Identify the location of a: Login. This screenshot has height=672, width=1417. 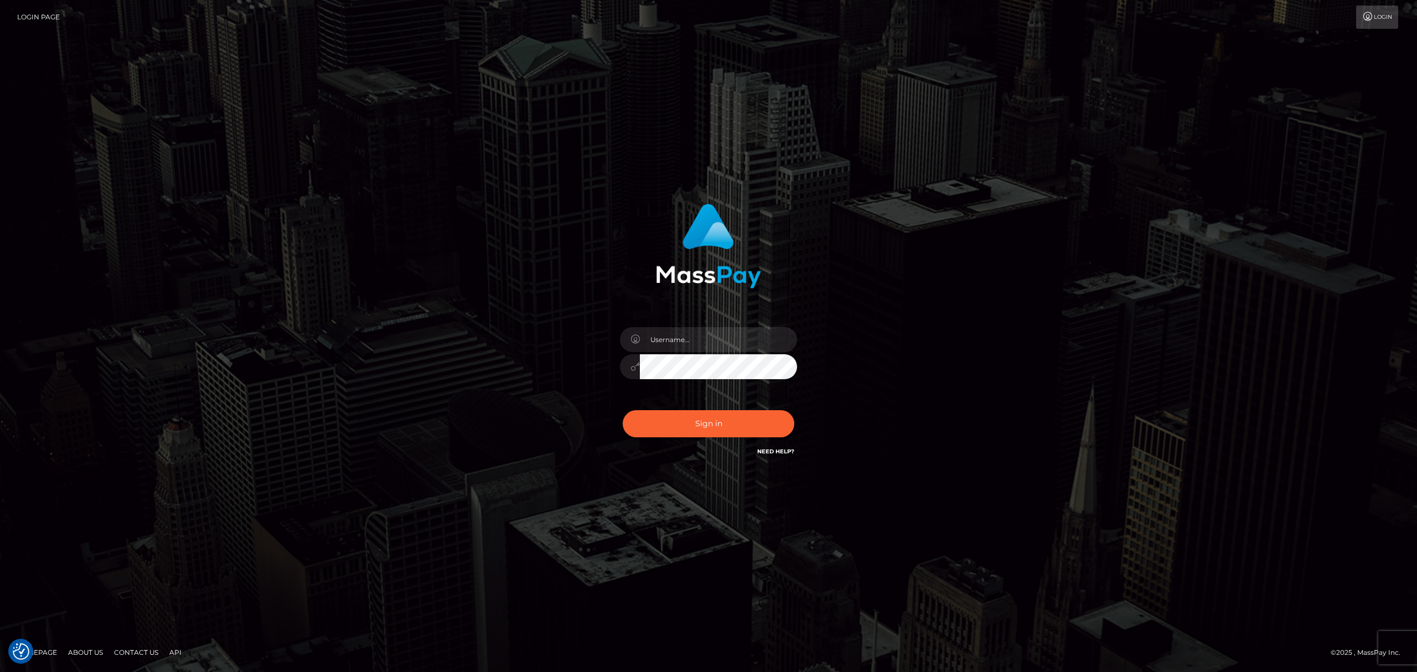
(1377, 17).